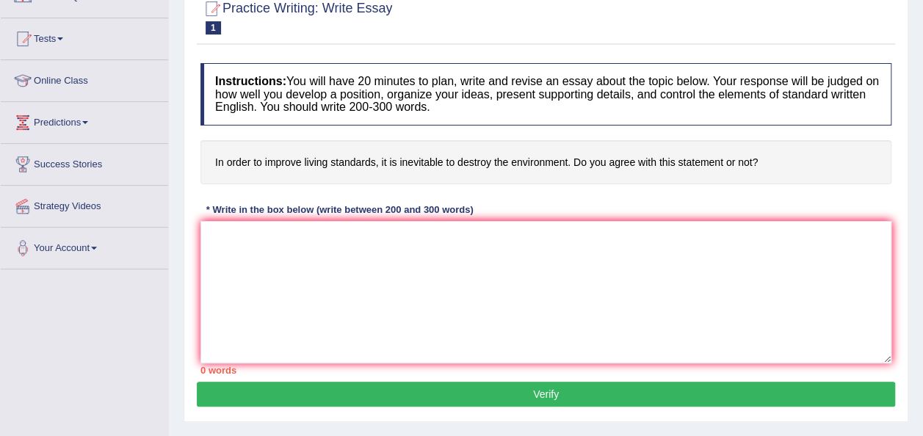 The width and height of the screenshot is (923, 436). What do you see at coordinates (84, 162) in the screenshot?
I see `a: Success Stories` at bounding box center [84, 162].